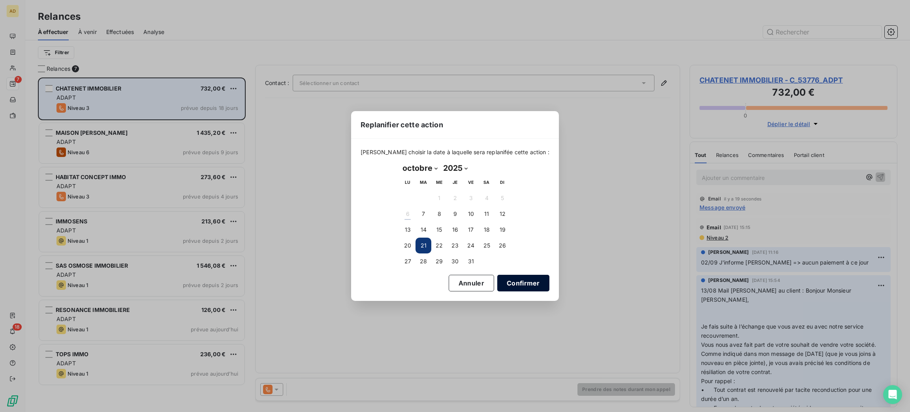  What do you see at coordinates (471, 230) in the screenshot?
I see `button: 17` at bounding box center [471, 230].